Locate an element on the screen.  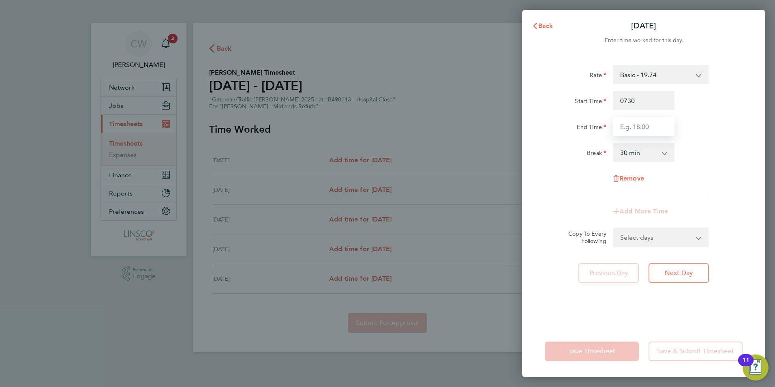
div: 11 is located at coordinates (746, 365).